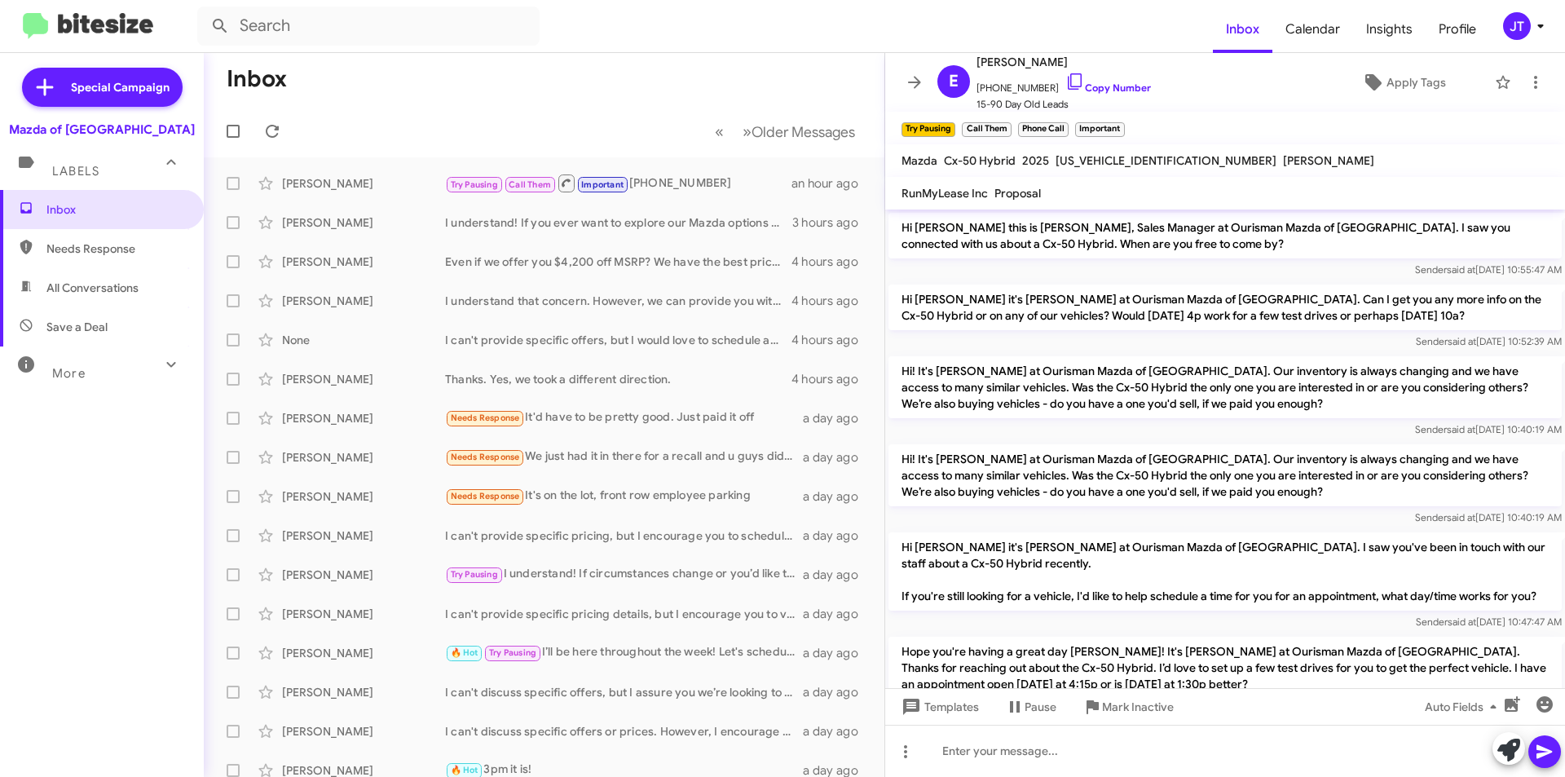 The height and width of the screenshot is (777, 1565). Describe the element at coordinates (986, 130) in the screenshot. I see `small: Call Them` at that location.